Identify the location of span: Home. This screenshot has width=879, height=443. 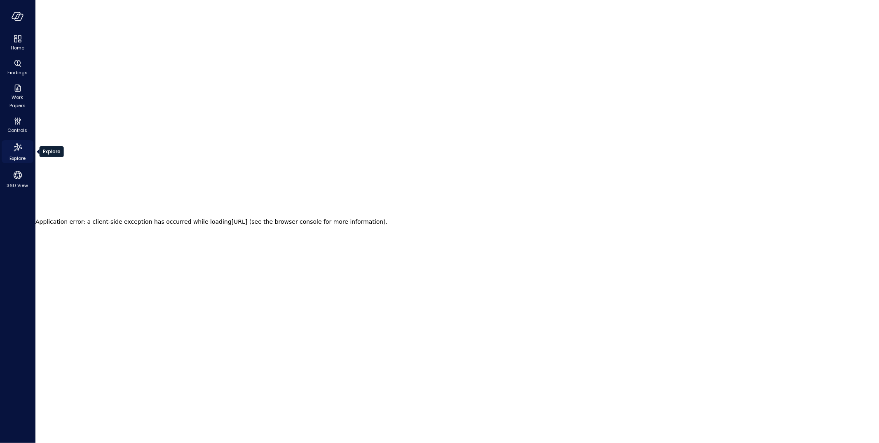
(17, 48).